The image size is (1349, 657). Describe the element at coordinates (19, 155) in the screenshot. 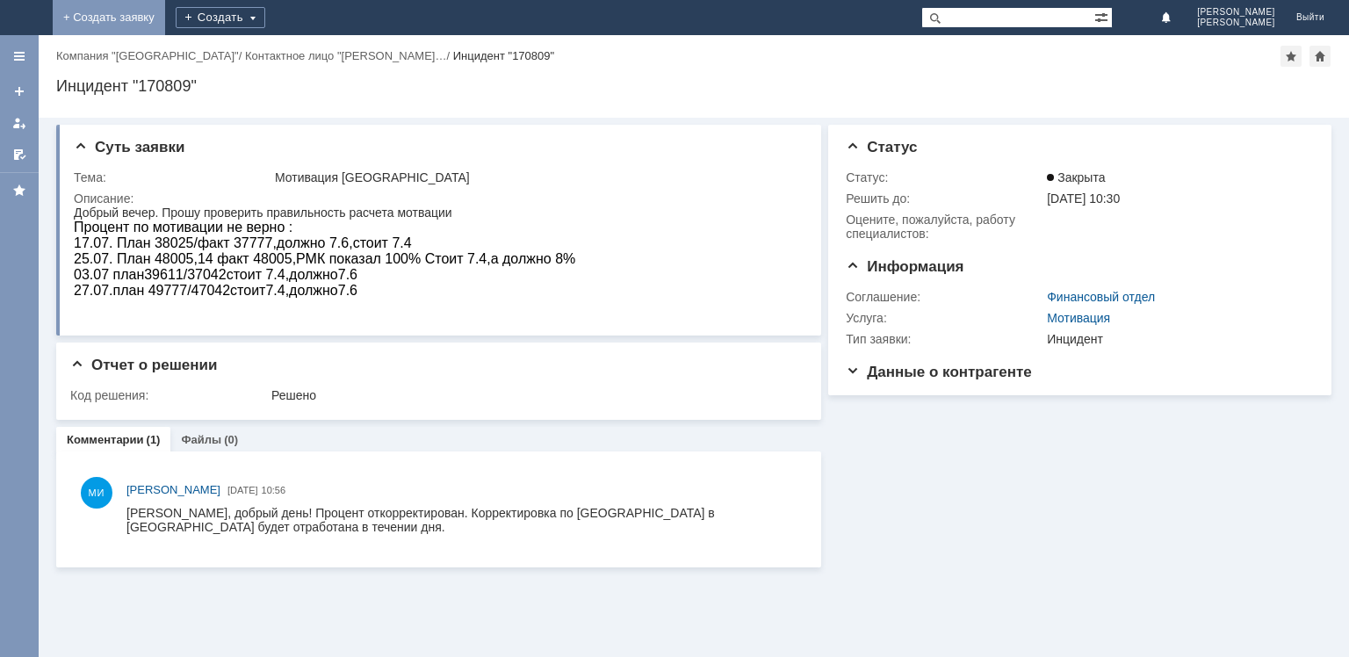

I see `a: Мои согласования` at that location.